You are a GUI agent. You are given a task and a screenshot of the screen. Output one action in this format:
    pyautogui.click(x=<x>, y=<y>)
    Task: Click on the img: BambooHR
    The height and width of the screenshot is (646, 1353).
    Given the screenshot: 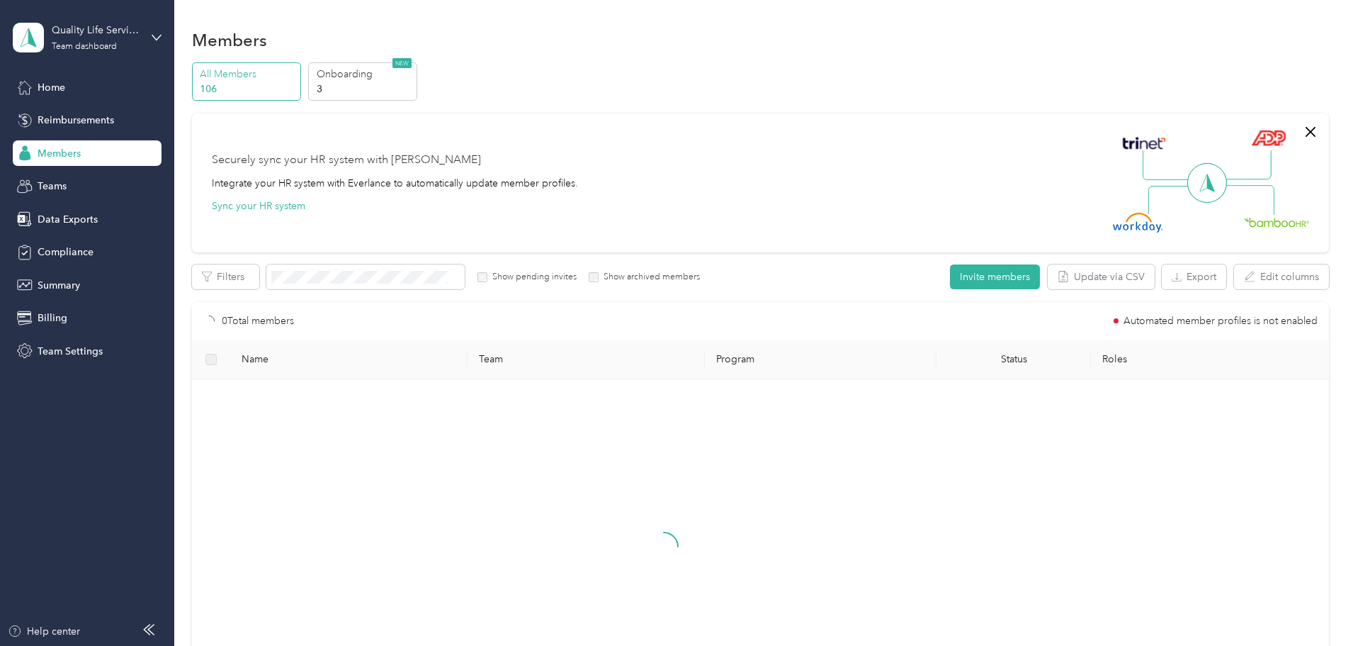 What is the action you would take?
    pyautogui.click(x=1277, y=222)
    